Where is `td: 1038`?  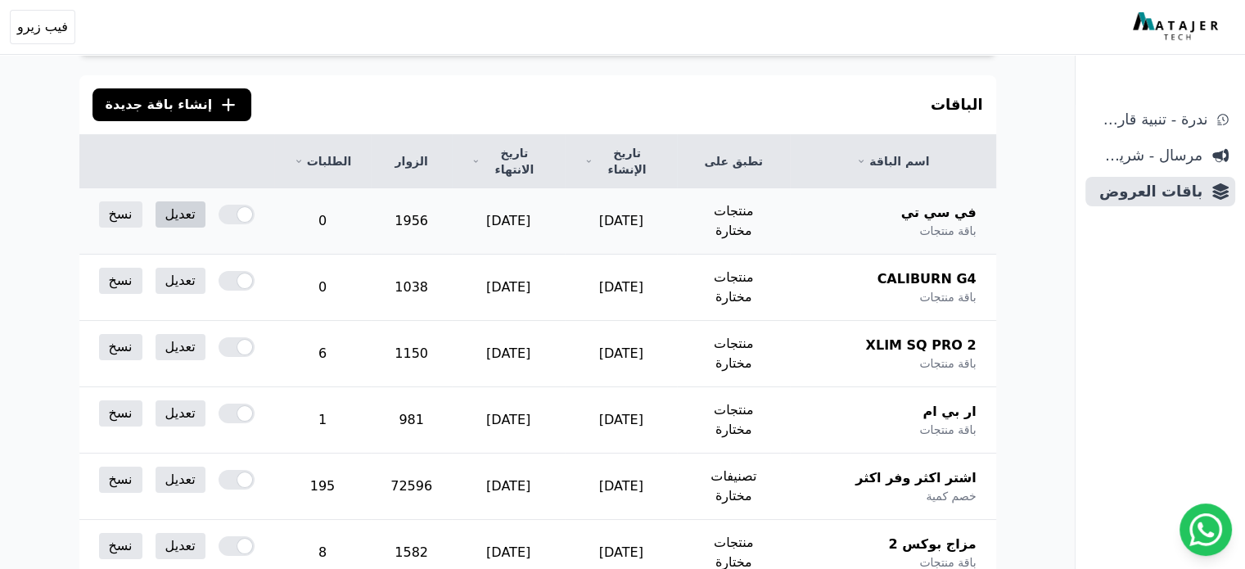 td: 1038 is located at coordinates (411, 287).